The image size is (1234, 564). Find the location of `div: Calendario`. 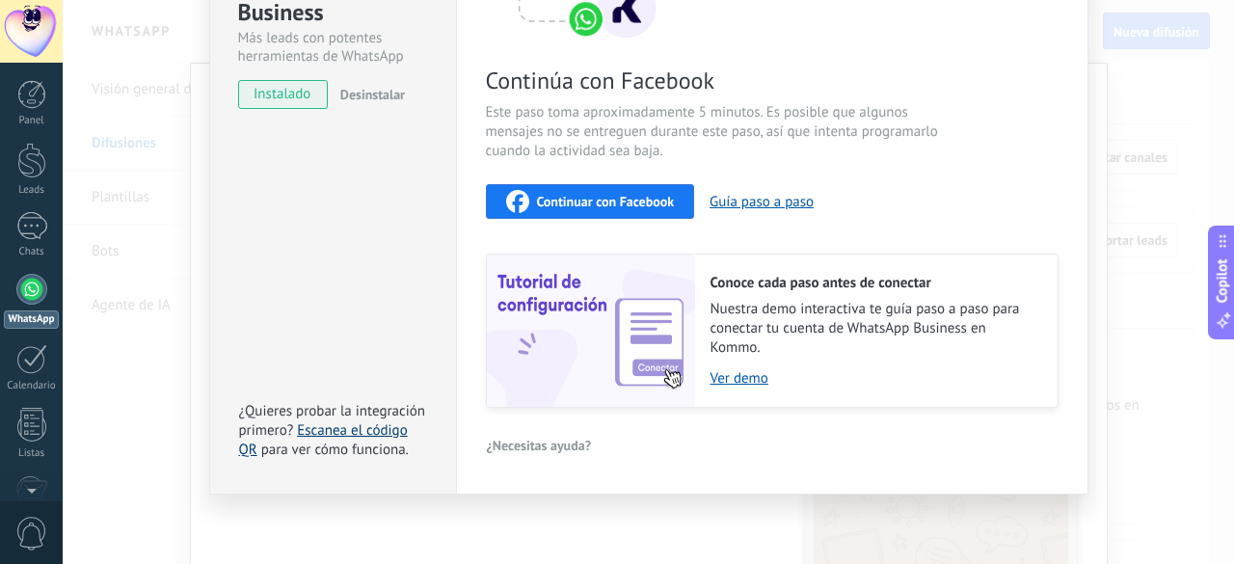

div: Calendario is located at coordinates (32, 386).